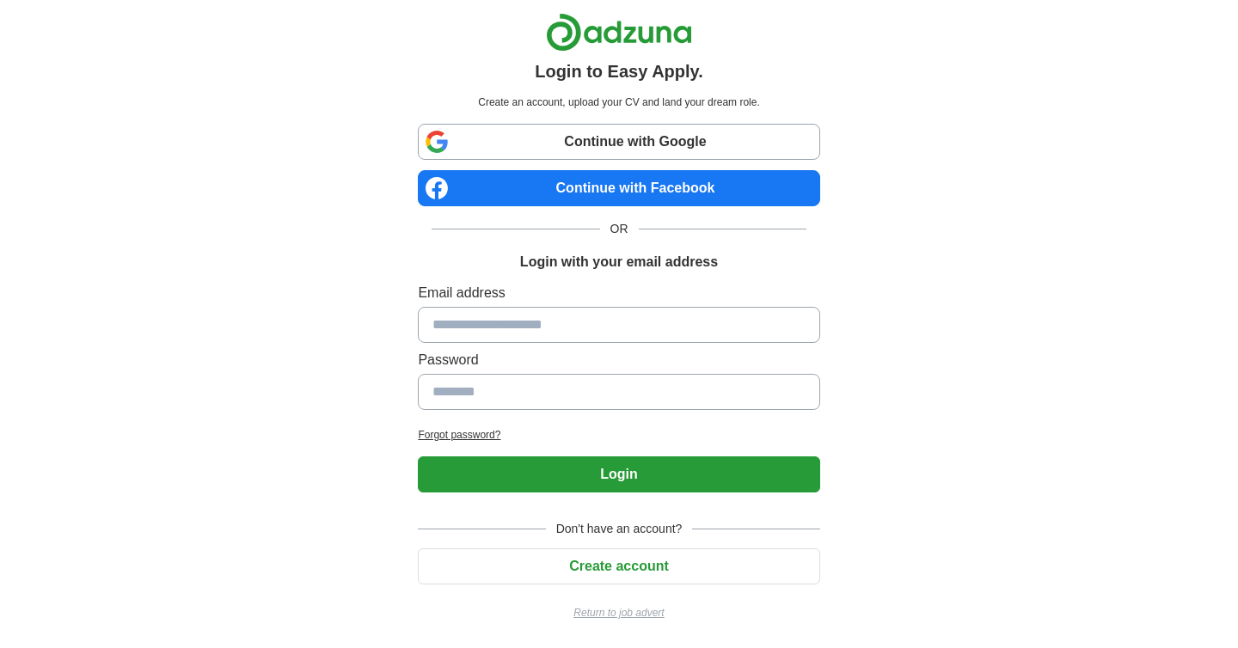 Image resolution: width=1238 pixels, height=648 pixels. I want to click on h2: Forgot password?, so click(618, 435).